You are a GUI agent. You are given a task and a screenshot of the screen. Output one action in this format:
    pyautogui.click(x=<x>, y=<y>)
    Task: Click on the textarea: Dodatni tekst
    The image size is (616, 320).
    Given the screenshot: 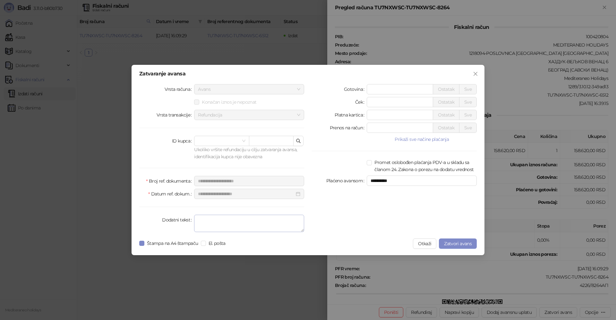 What is the action you would take?
    pyautogui.click(x=249, y=223)
    